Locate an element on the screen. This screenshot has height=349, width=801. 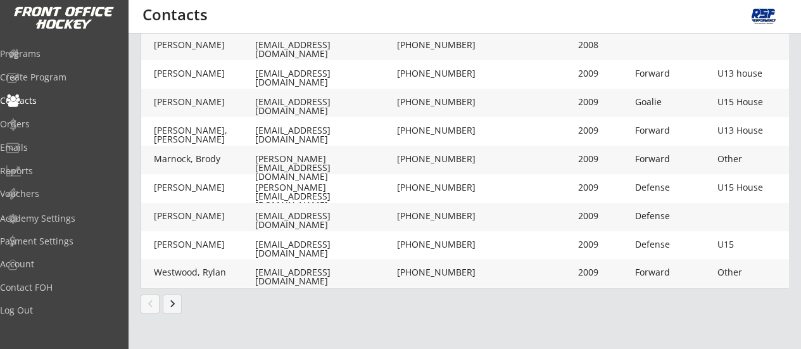
button: chevron_left is located at coordinates (150, 304).